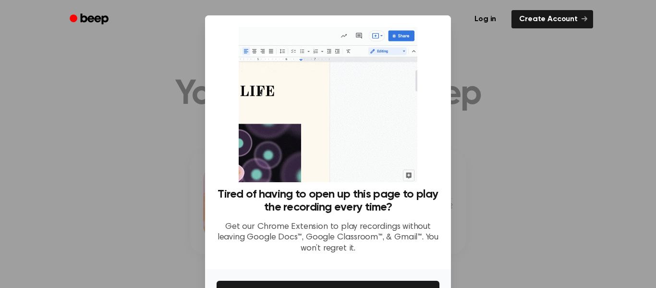  Describe the element at coordinates (328, 238) in the screenshot. I see `p: Get our Chrome Extension to play recordings without leaving Google Docs™, Google Classroom™, & Gm...` at that location.